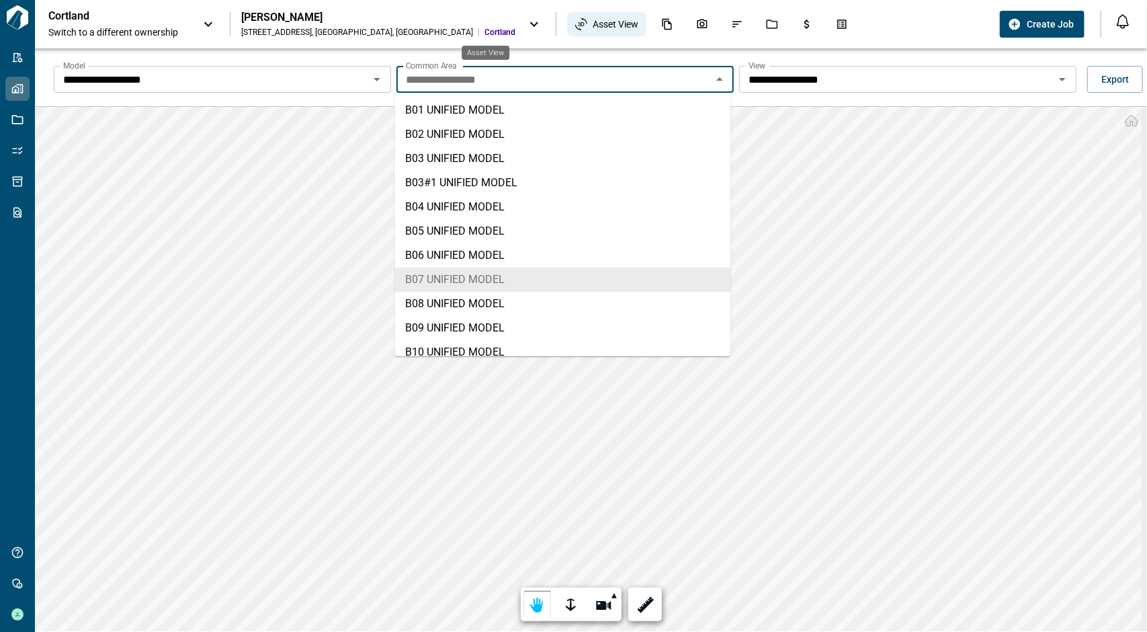  I want to click on p: Cortland, so click(109, 16).